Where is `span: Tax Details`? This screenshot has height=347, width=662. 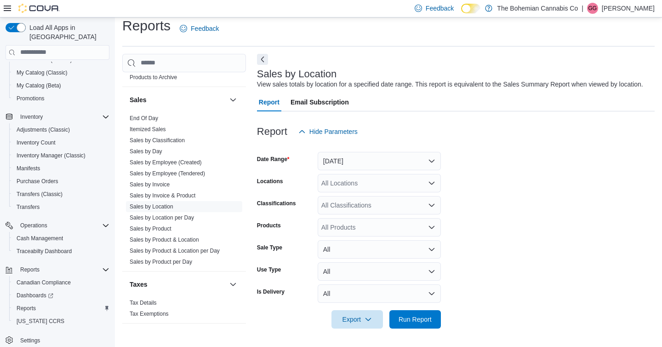 span: Tax Details is located at coordinates (143, 302).